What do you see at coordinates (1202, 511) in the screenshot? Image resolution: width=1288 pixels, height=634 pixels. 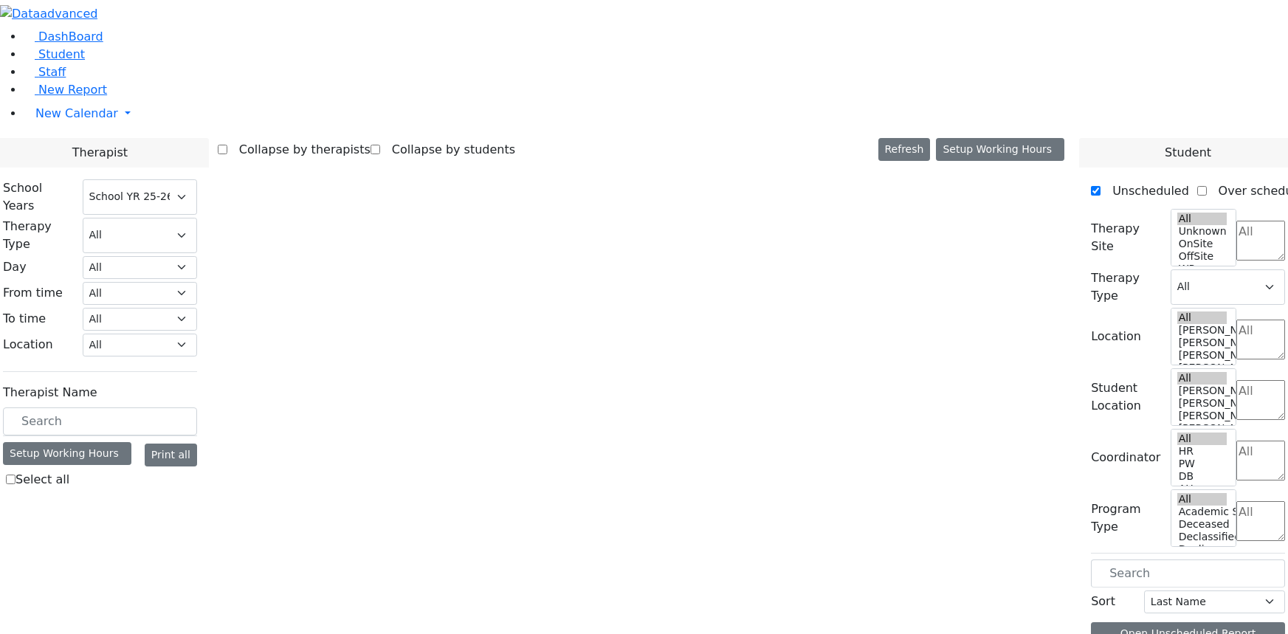 I see `option: Academic Support` at bounding box center [1202, 511].